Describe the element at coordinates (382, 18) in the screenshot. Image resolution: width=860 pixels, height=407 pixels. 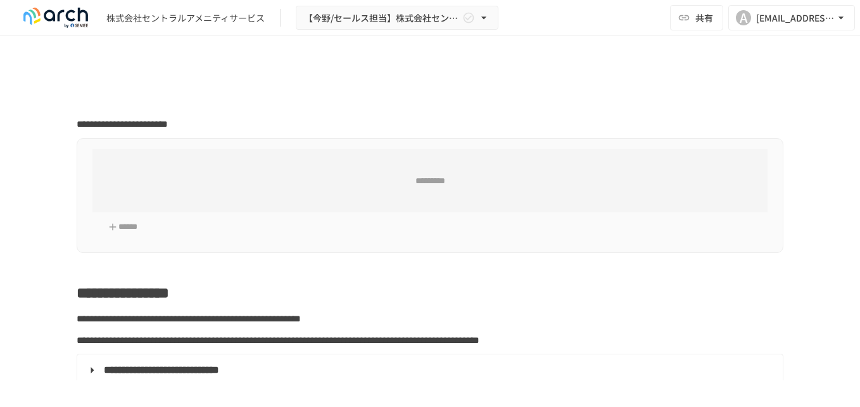
I see `span: 【今野/セールス担当】株式会社セントラルアメニティサービス様_初期設定サポート` at that location.